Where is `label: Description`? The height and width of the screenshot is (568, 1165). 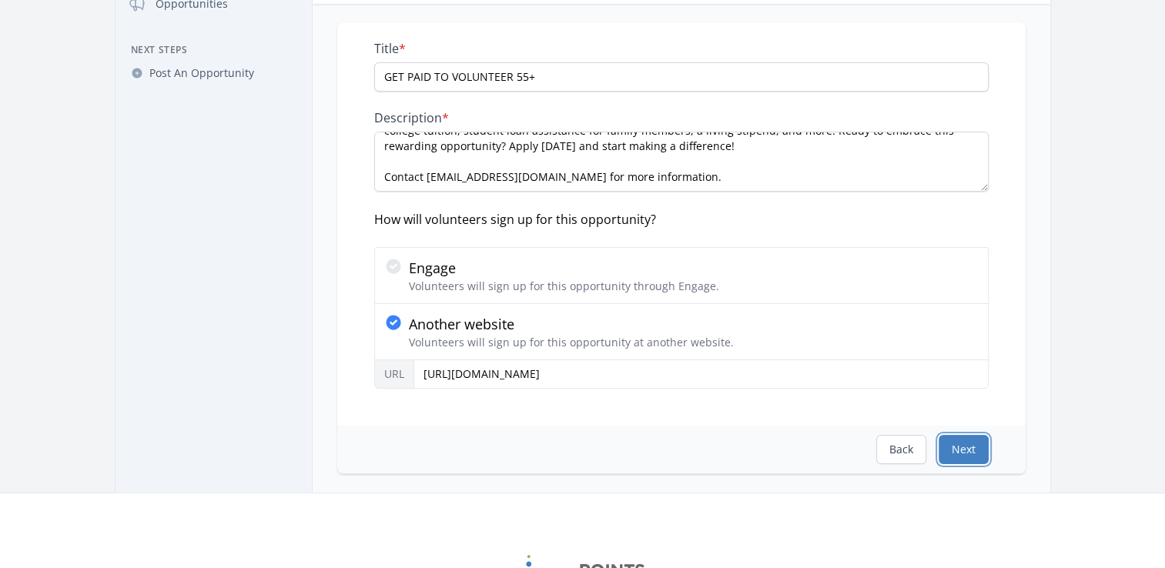 label: Description is located at coordinates (681, 118).